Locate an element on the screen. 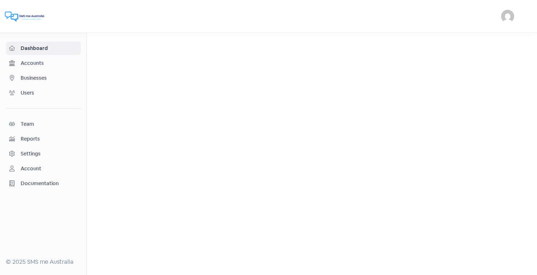 This screenshot has height=275, width=537. img: User is located at coordinates (507, 16).